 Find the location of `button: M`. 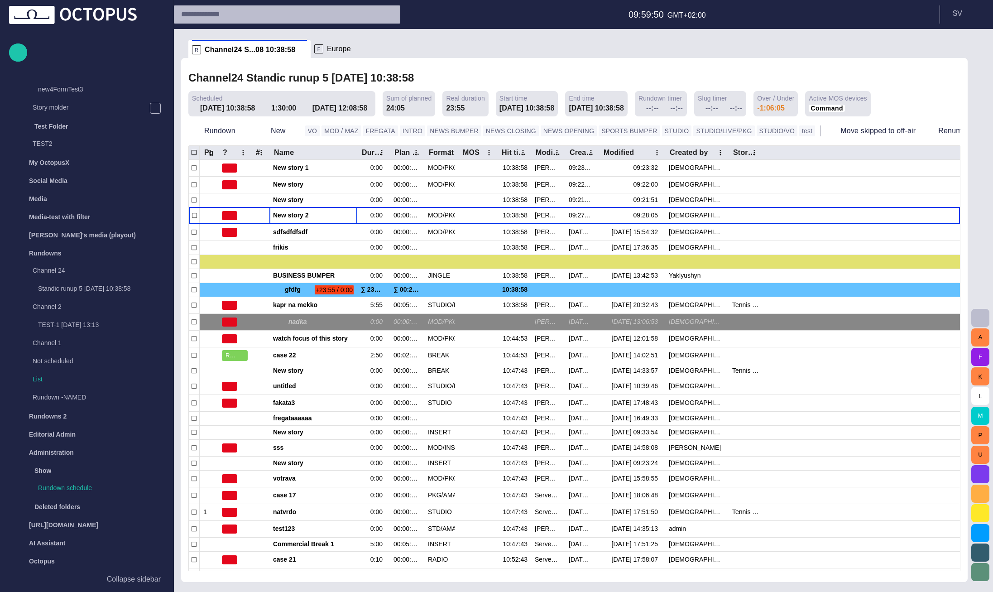

button: M is located at coordinates (981, 416).